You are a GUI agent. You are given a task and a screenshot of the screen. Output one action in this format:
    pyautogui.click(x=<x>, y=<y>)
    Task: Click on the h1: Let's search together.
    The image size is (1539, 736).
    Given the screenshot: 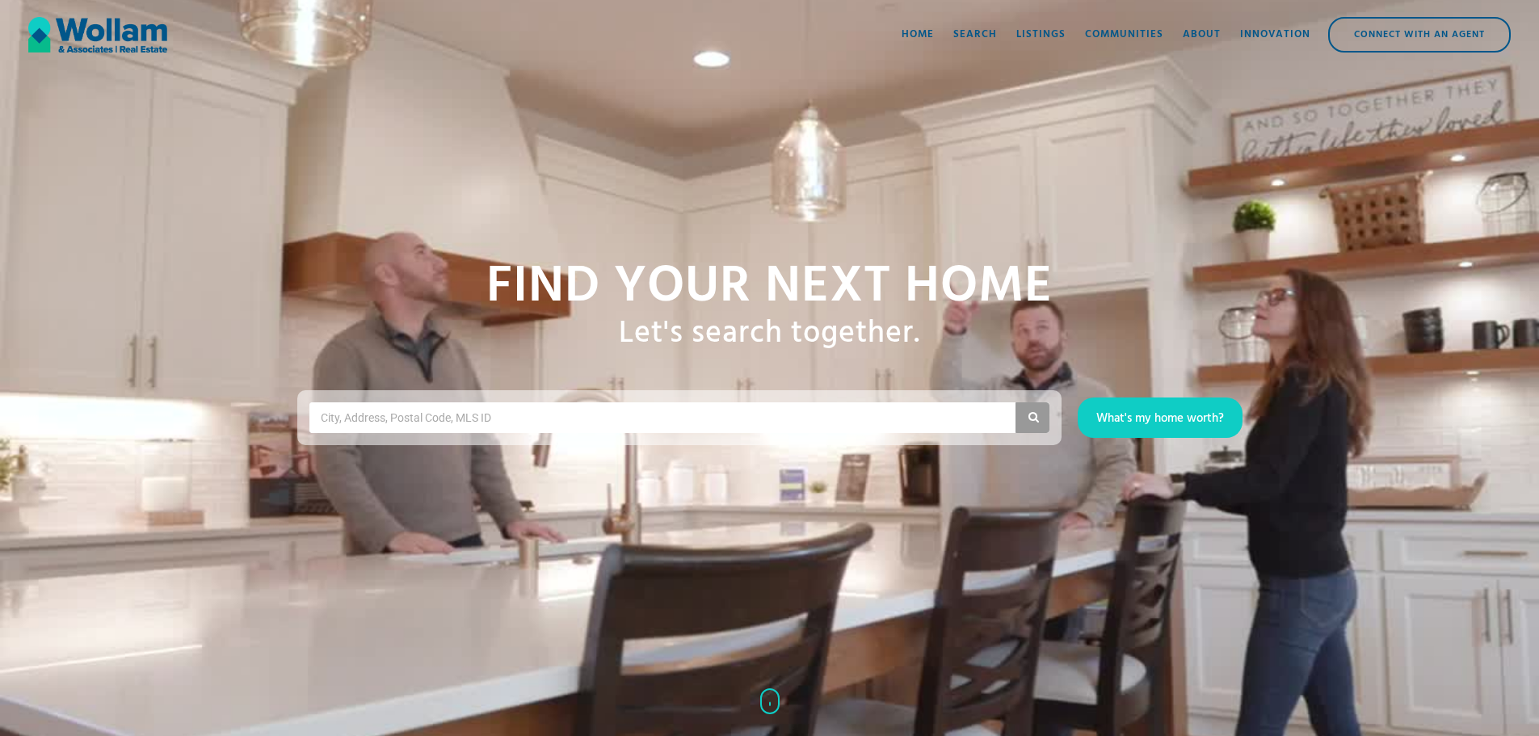 What is the action you would take?
    pyautogui.click(x=769, y=334)
    